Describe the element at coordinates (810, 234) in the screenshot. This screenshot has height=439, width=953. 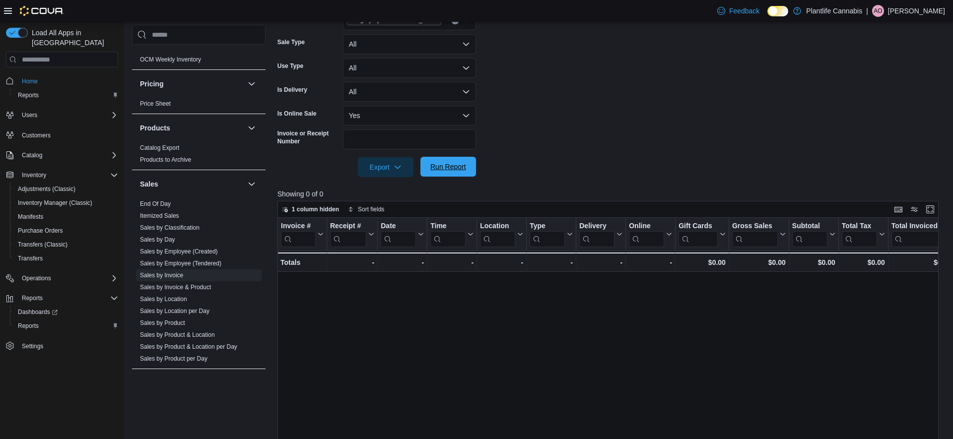
I see `div: Subtotal` at that location.